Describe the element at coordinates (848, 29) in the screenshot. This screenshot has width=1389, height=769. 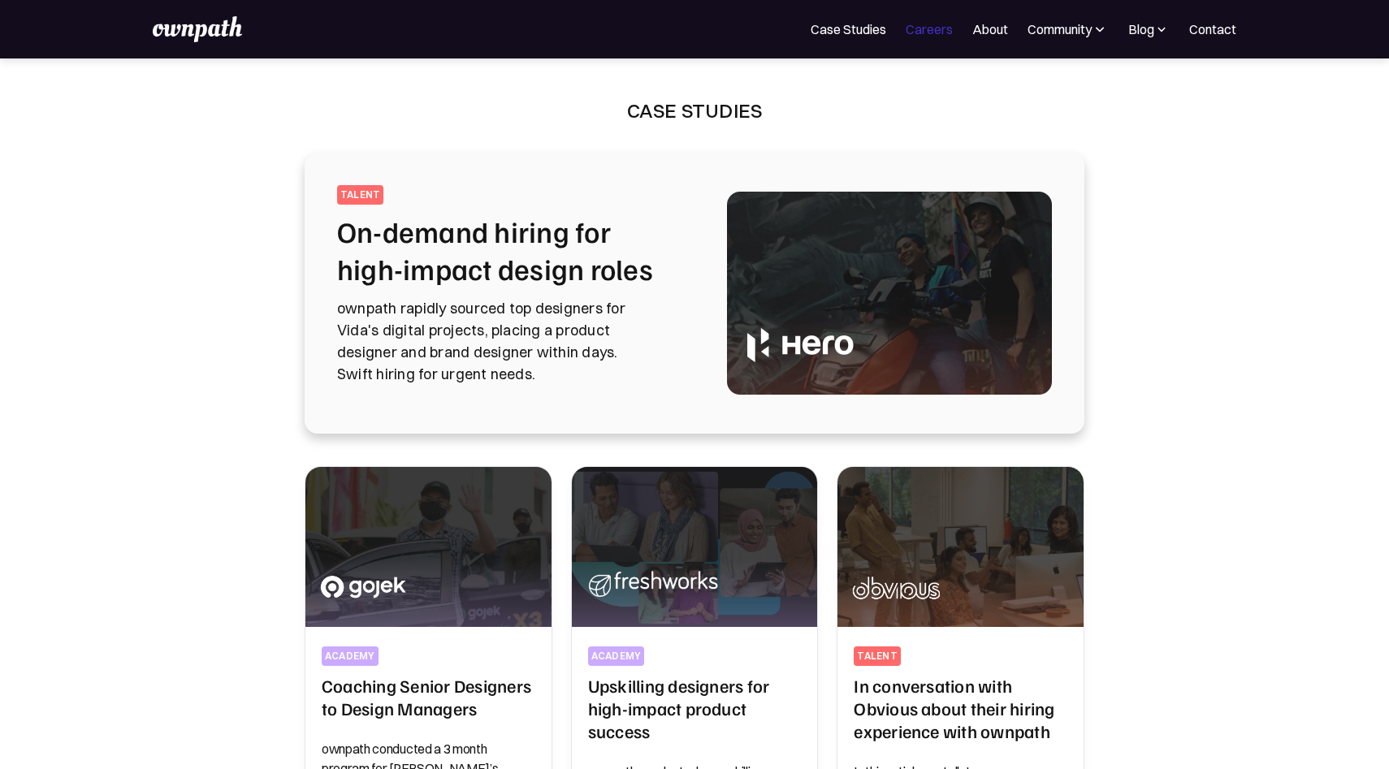
I see `a: Case Studies` at that location.